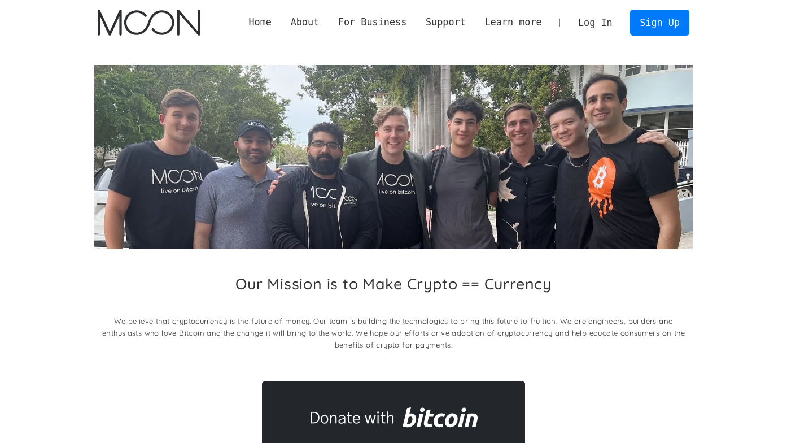 The height and width of the screenshot is (443, 787). What do you see at coordinates (149, 23) in the screenshot?
I see `a: home` at bounding box center [149, 23].